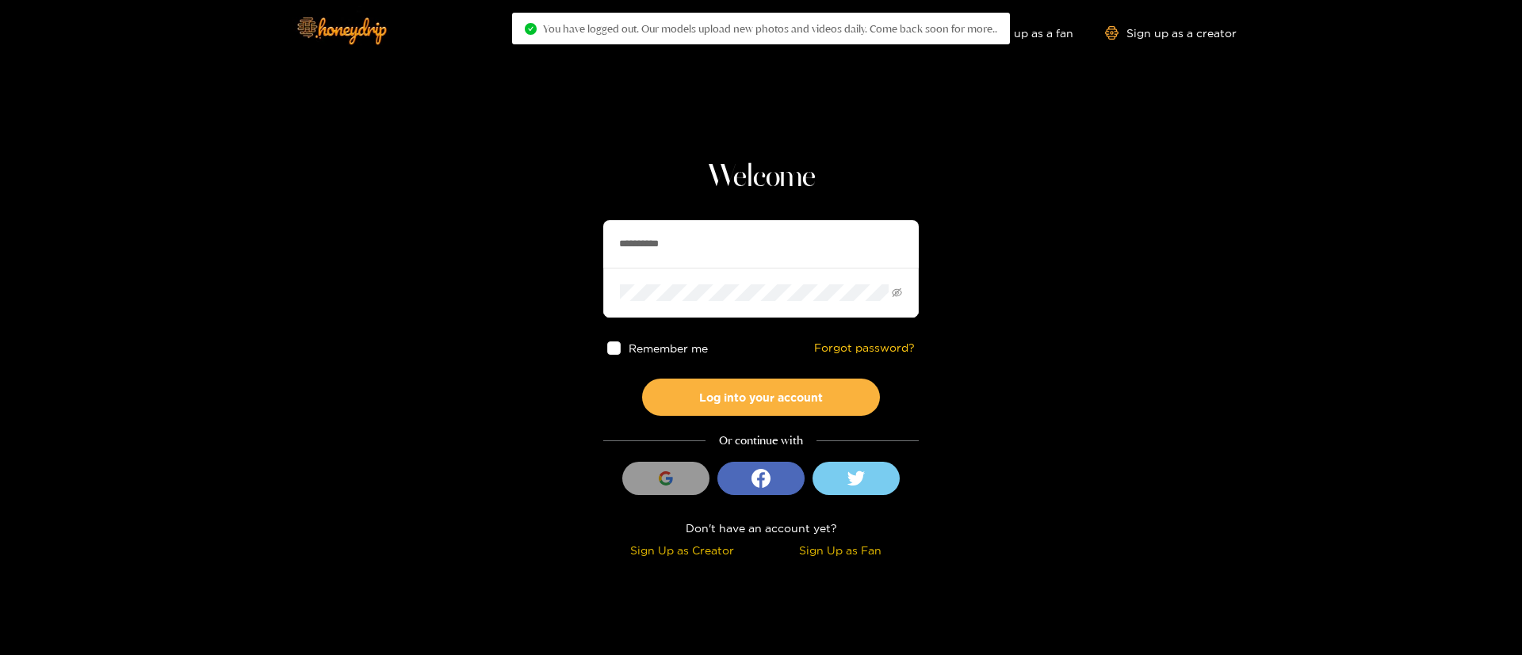 The width and height of the screenshot is (1522, 655). Describe the element at coordinates (761, 441) in the screenshot. I see `div: Or continue with` at that location.